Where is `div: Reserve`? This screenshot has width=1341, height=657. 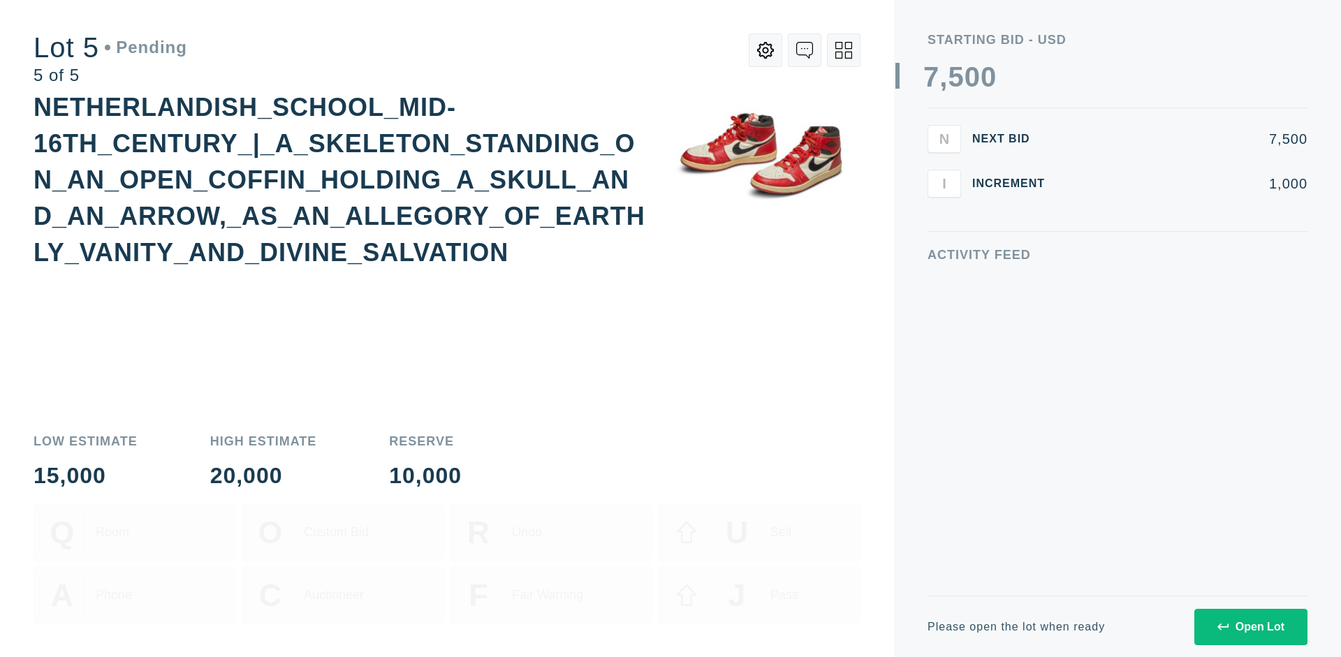
div: Reserve is located at coordinates (425, 441).